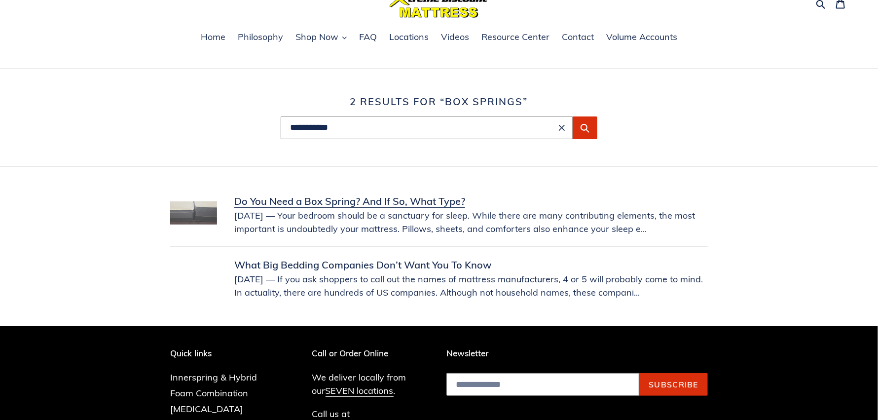  I want to click on span: Contact, so click(578, 37).